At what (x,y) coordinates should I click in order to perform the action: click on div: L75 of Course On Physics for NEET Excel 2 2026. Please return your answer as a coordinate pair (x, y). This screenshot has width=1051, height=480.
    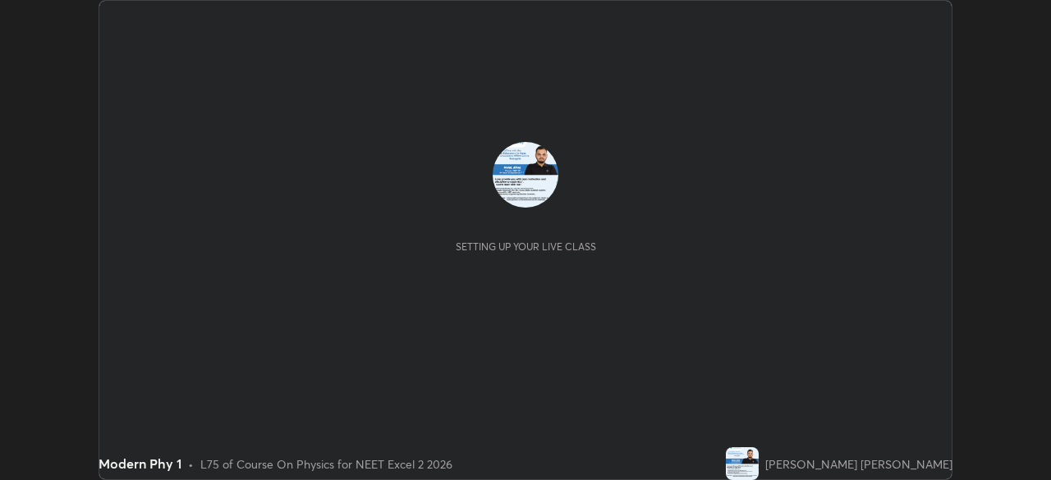
    Looking at the image, I should click on (326, 464).